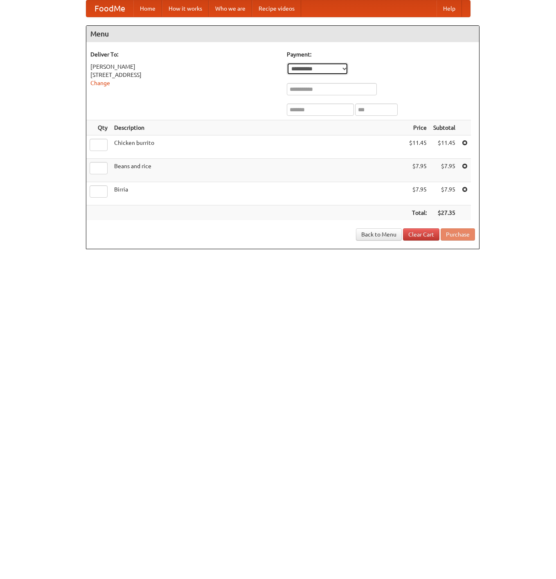 The width and height of the screenshot is (556, 579). Describe the element at coordinates (230, 9) in the screenshot. I see `a: Who we are` at that location.